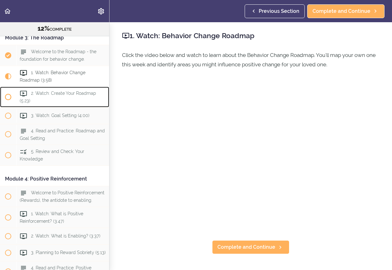 Image resolution: width=392 pixels, height=270 pixels. Describe the element at coordinates (58, 55) in the screenshot. I see `span: Welcome to the Roadmap - the foundation for behavior change.` at that location.